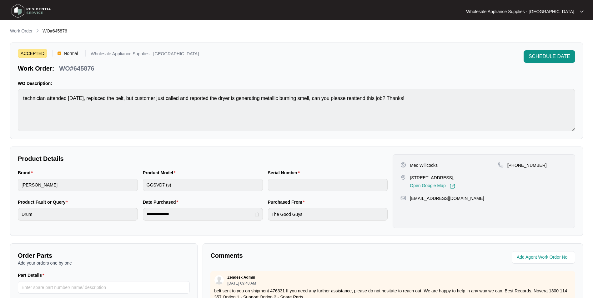 The height and width of the screenshot is (298, 593). What do you see at coordinates (403, 165) in the screenshot?
I see `img: user-pin` at bounding box center [403, 165].